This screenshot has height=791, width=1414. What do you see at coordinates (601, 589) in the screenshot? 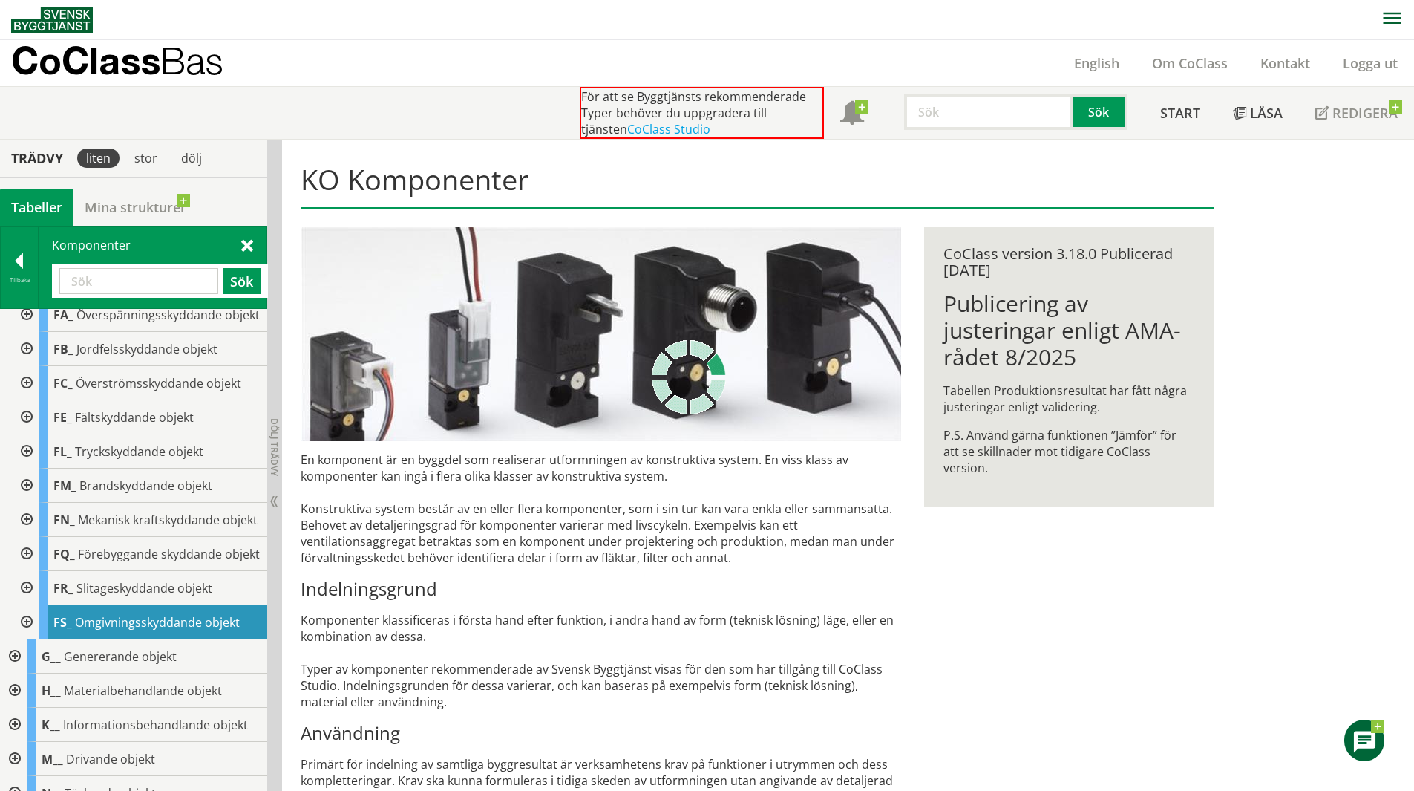
I see `h3: Indelningsgrund` at bounding box center [601, 589].